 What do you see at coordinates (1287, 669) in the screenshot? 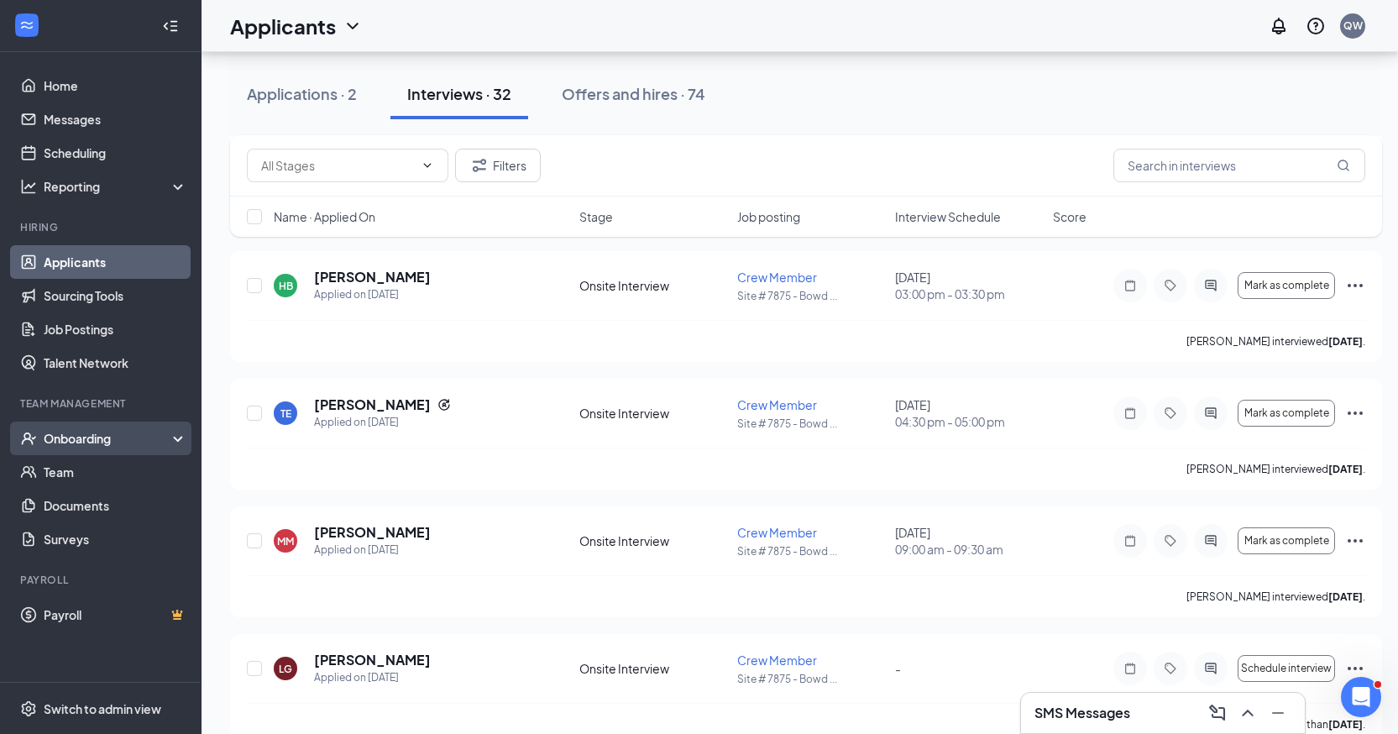
I see `span: Schedule interview` at bounding box center [1287, 669].